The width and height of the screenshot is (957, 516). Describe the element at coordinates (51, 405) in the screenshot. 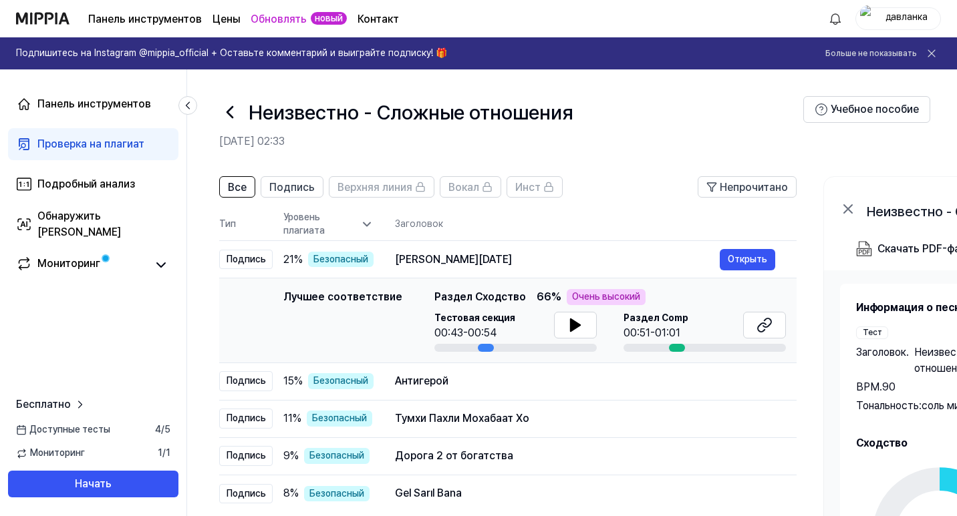

I see `a: Бесплатно` at that location.